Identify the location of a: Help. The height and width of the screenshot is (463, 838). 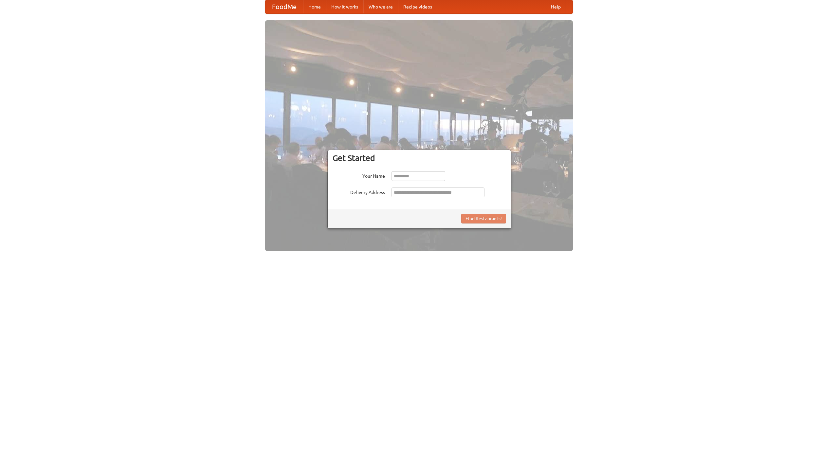
(556, 7).